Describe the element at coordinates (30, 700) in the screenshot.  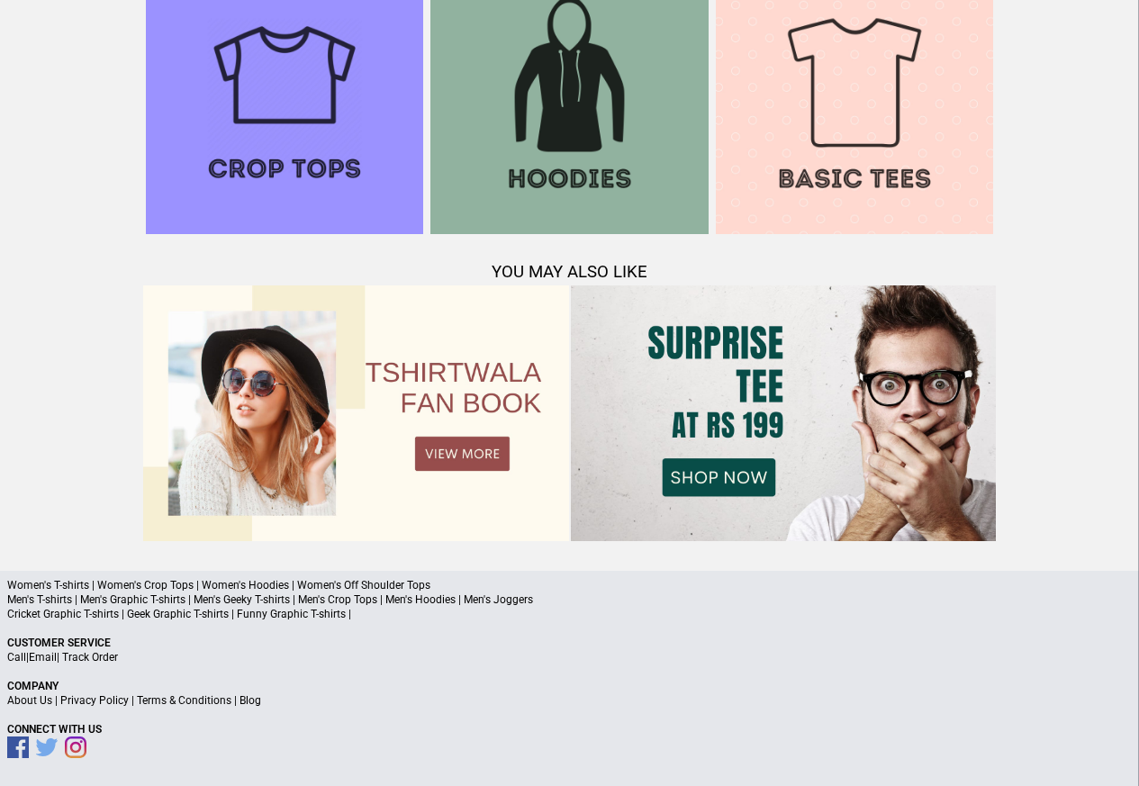
I see `a: About Us` at that location.